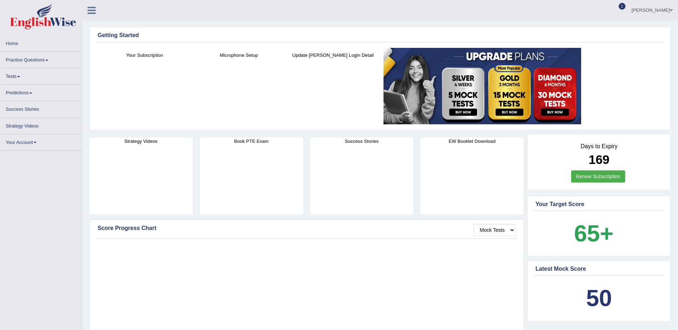 The width and height of the screenshot is (678, 330). I want to click on b: 169, so click(599, 159).